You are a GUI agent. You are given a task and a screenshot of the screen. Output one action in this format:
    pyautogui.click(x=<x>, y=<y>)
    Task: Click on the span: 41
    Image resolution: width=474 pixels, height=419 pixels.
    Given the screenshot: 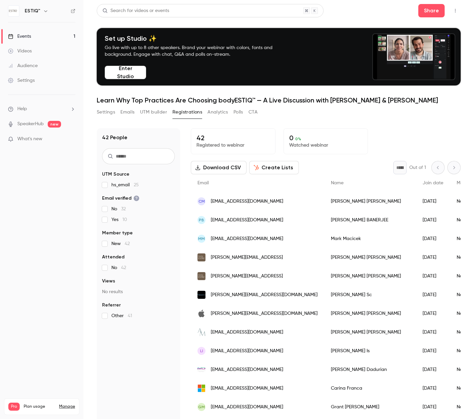 What is the action you would take?
    pyautogui.click(x=130, y=316)
    